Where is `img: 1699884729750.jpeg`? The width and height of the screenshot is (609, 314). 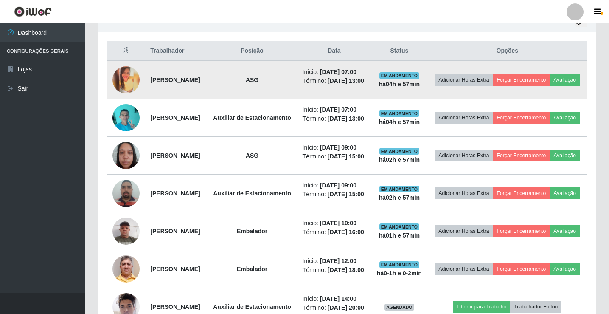
img: 1699884729750.jpeg is located at coordinates (126, 117).